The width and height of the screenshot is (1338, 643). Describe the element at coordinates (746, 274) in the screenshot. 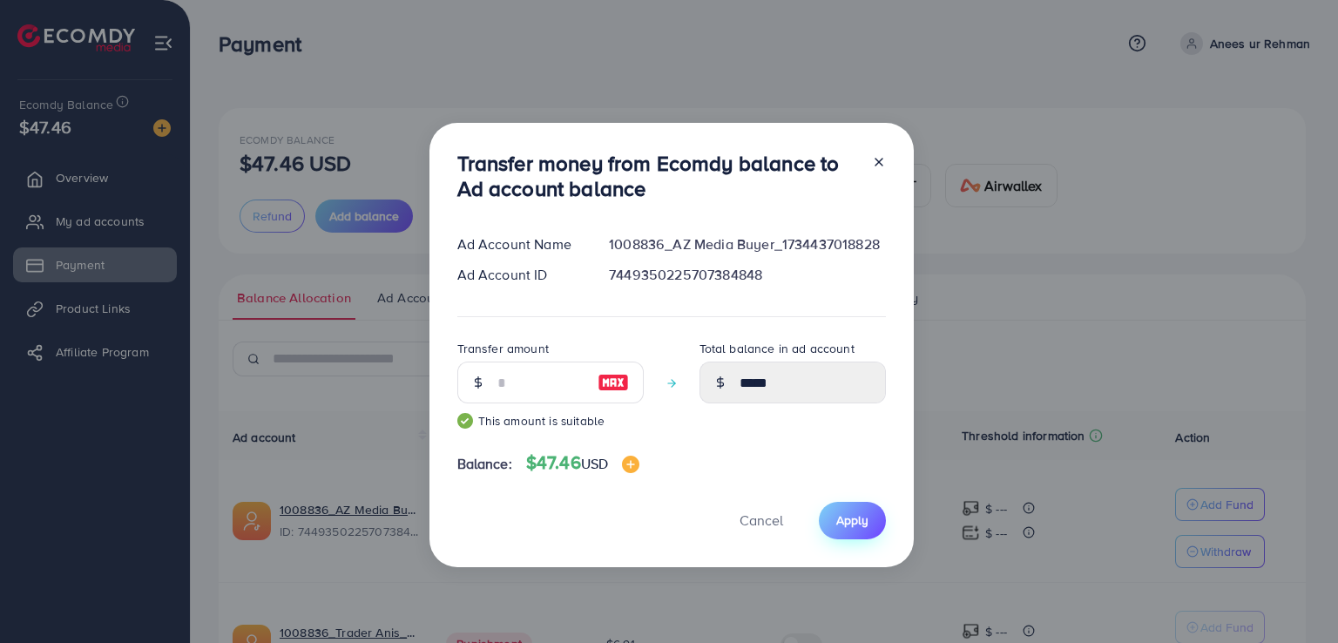

I see `div: 7449350225707384848` at that location.